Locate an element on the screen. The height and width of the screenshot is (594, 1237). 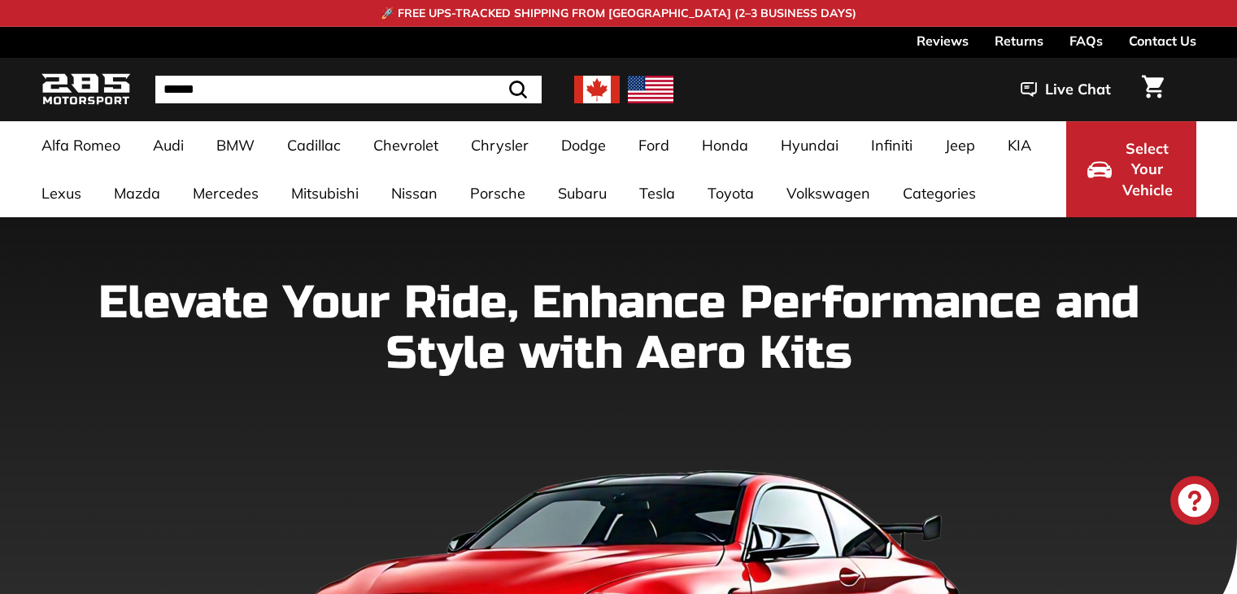
a: Mercedes is located at coordinates (225, 193).